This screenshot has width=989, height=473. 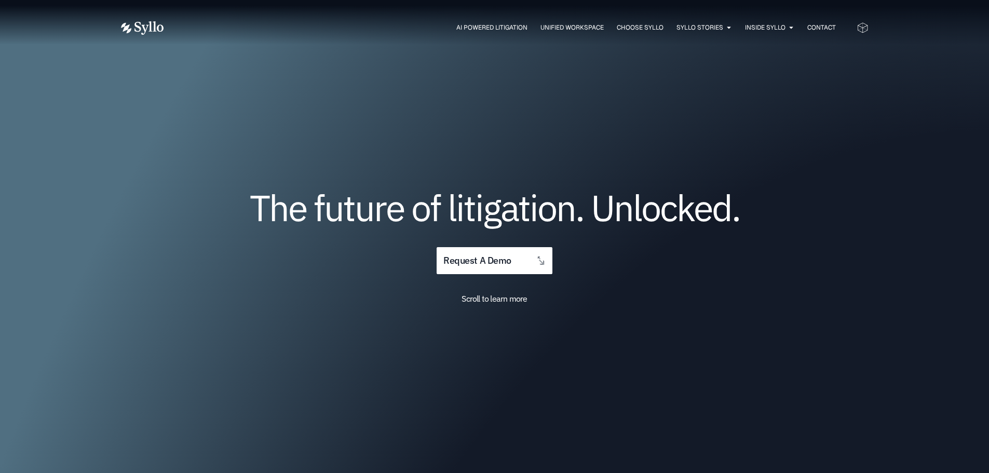 I want to click on span: Scroll to learn more, so click(x=494, y=298).